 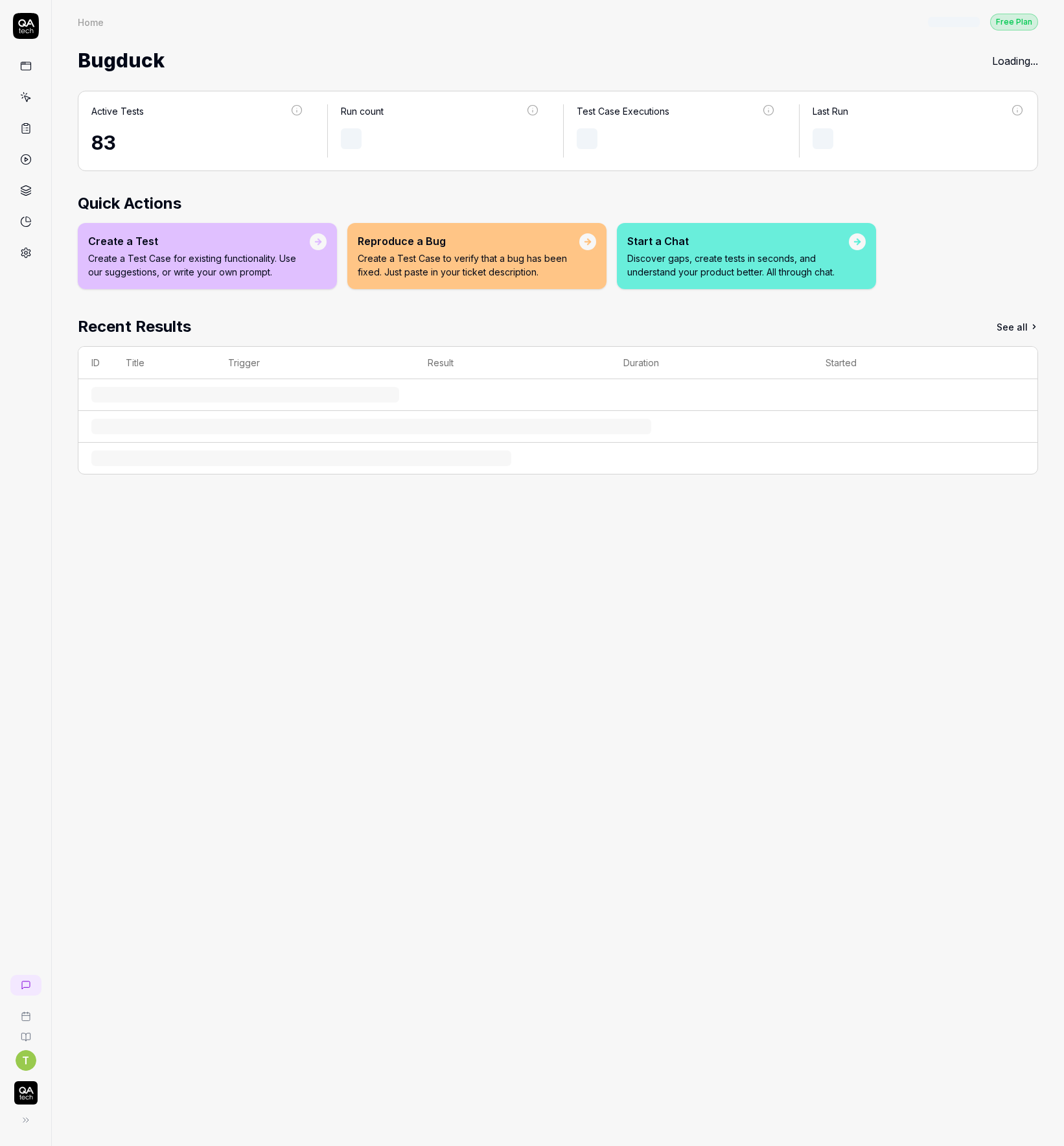 I want to click on img: QA Tech Logo, so click(x=26, y=1093).